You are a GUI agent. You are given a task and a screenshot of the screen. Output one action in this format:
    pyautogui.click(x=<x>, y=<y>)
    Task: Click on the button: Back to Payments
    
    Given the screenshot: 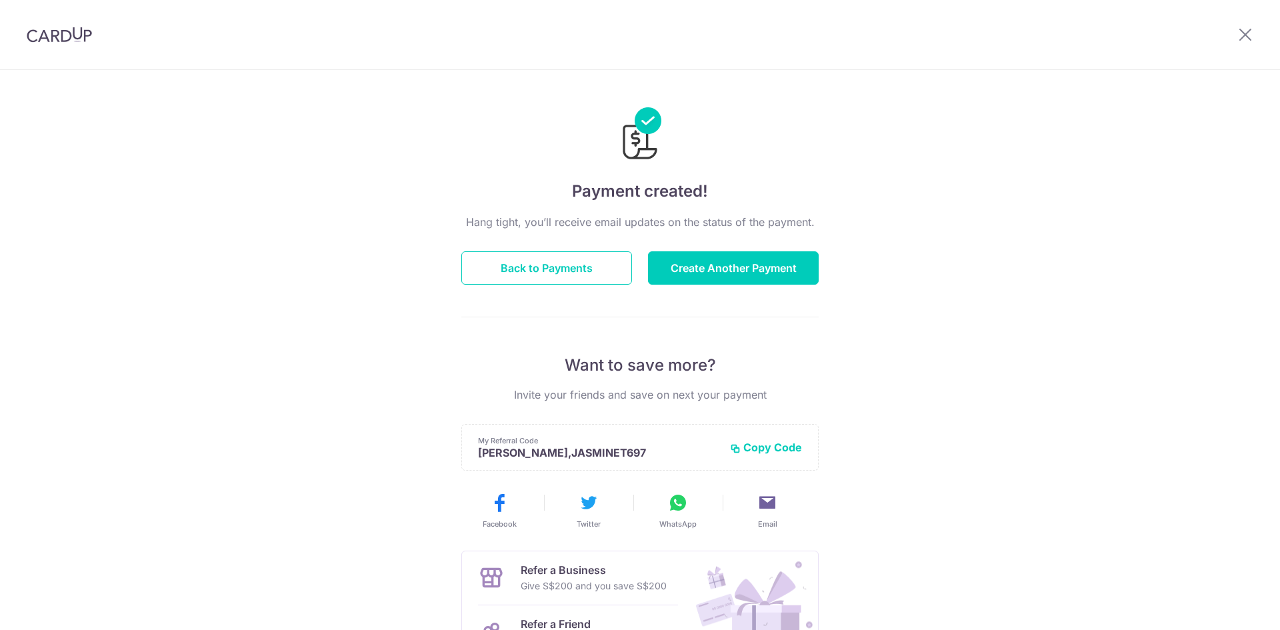 What is the action you would take?
    pyautogui.click(x=547, y=268)
    